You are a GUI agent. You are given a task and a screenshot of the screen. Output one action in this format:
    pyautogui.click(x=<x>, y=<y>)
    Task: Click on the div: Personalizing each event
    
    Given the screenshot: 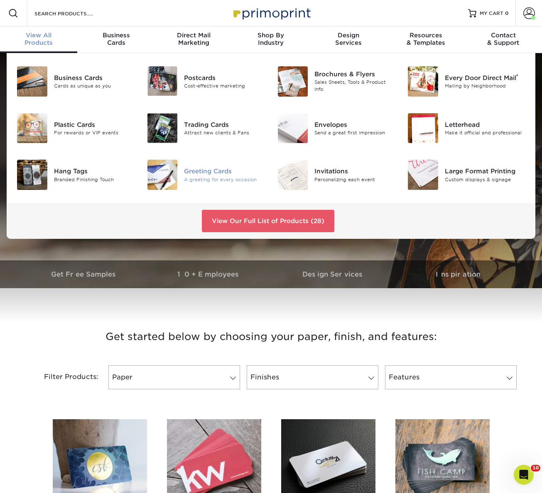 What is the action you would take?
    pyautogui.click(x=354, y=179)
    